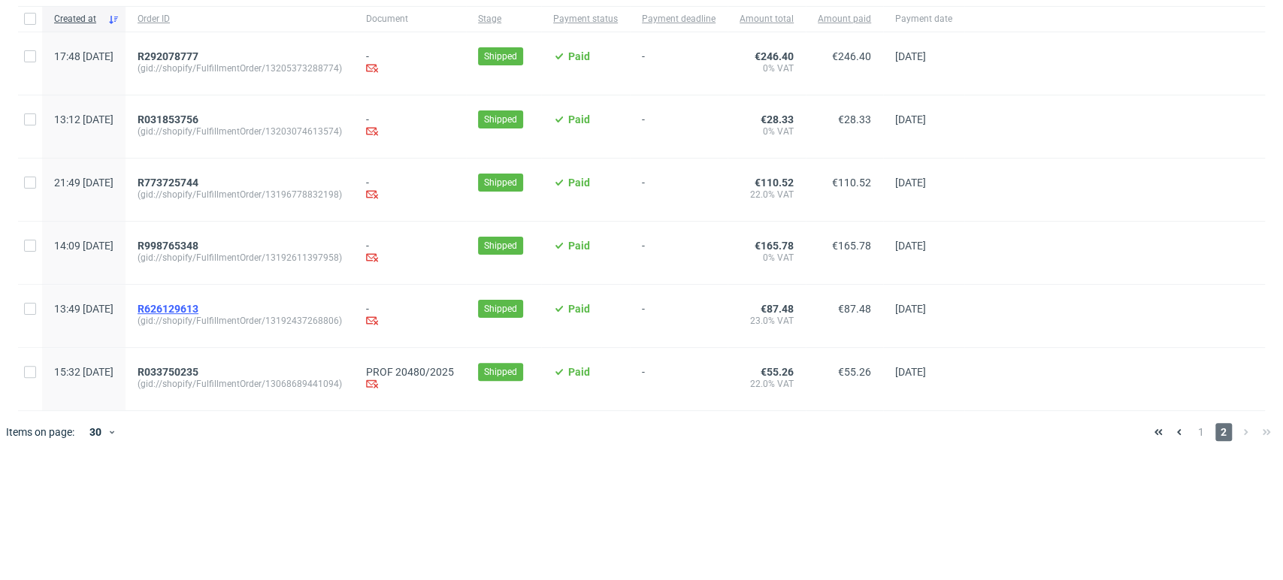  Describe the element at coordinates (240, 384) in the screenshot. I see `span: (gid://shopify/FulfillmentOrder/13068689441094)` at that location.